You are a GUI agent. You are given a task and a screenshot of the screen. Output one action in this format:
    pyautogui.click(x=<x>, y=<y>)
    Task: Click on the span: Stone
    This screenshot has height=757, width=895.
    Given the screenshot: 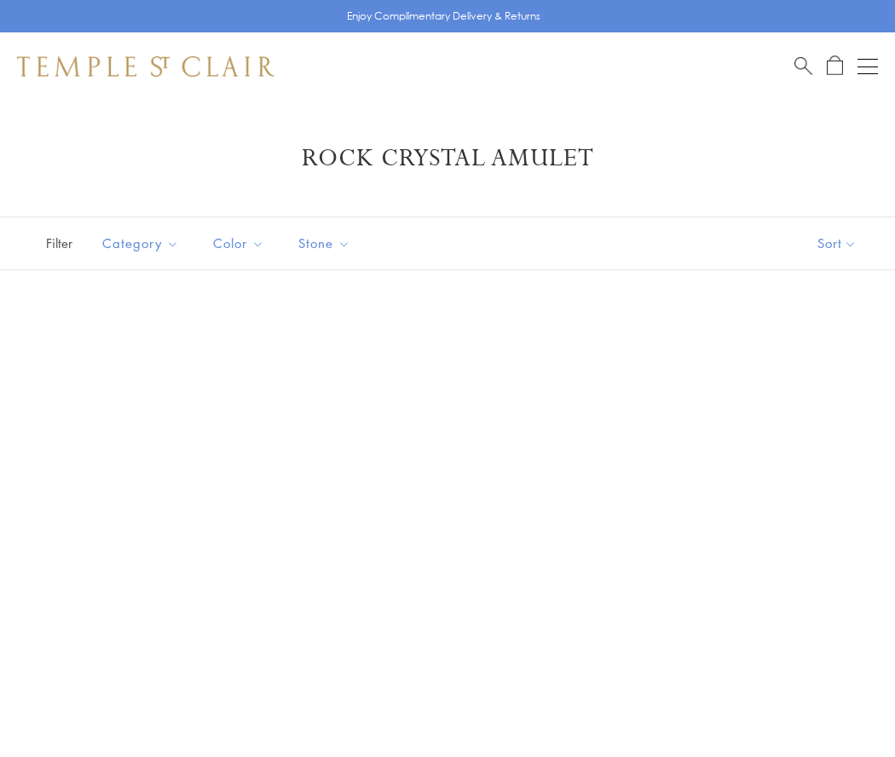 What is the action you would take?
    pyautogui.click(x=327, y=243)
    